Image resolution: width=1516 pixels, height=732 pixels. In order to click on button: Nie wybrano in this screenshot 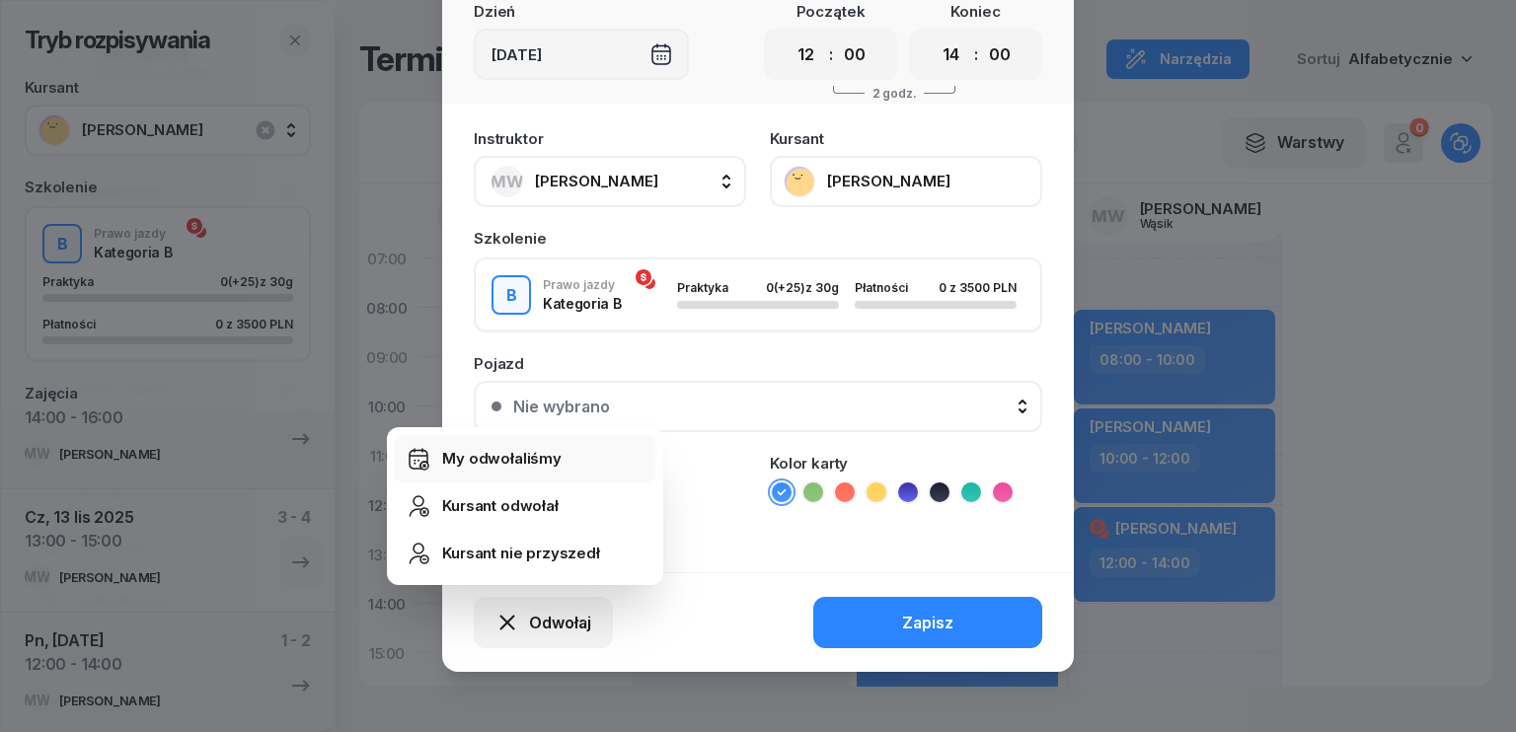, I will do `click(758, 407)`.